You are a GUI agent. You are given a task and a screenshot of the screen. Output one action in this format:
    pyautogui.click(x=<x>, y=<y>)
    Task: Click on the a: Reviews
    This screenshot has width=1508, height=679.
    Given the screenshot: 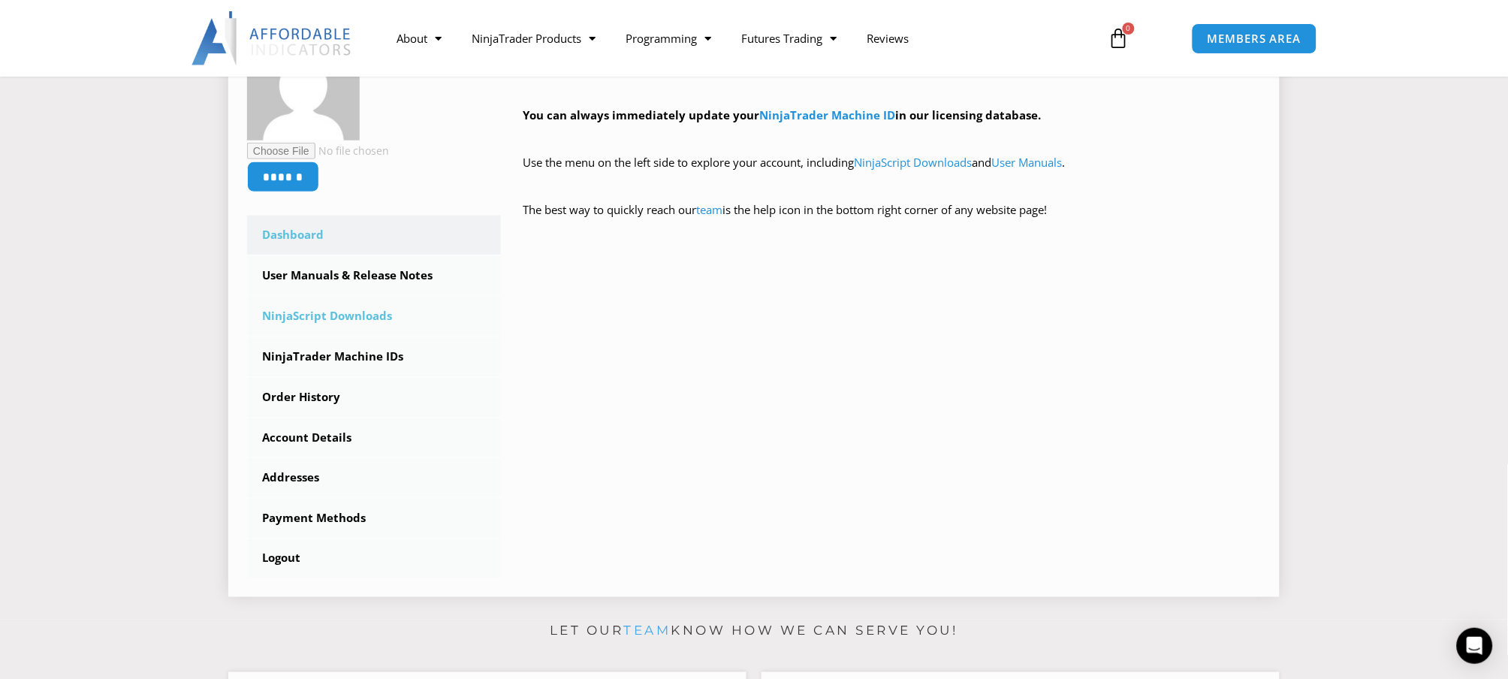 What is the action you would take?
    pyautogui.click(x=888, y=38)
    